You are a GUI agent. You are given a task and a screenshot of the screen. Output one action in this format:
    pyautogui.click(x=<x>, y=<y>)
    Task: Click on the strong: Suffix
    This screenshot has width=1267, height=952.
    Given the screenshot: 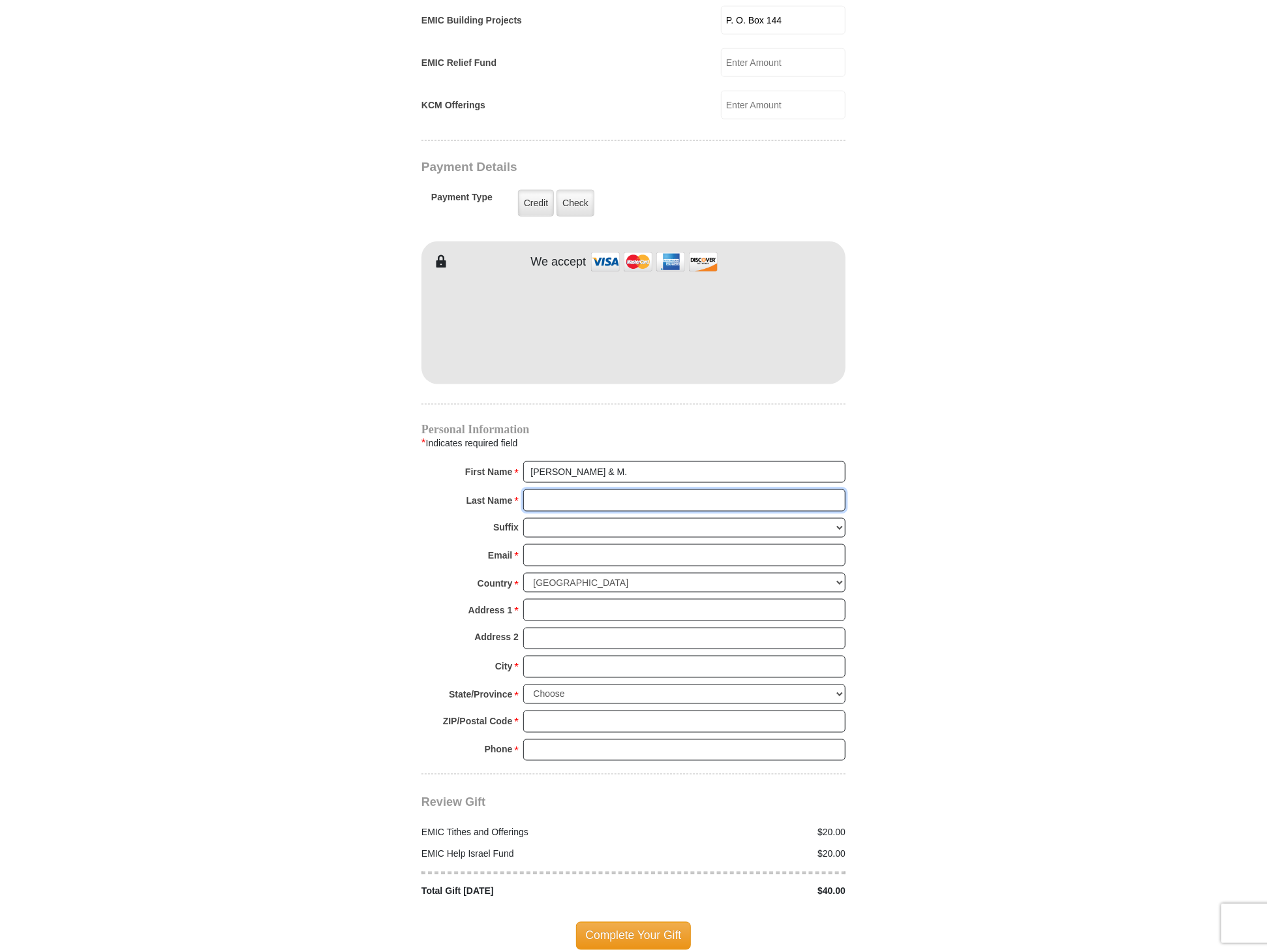 What is the action you would take?
    pyautogui.click(x=505, y=527)
    